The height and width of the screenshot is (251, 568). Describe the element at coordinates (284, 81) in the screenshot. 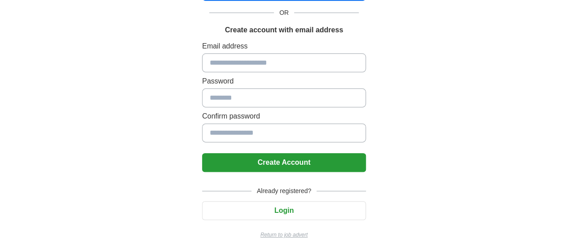

I see `label: Password` at that location.